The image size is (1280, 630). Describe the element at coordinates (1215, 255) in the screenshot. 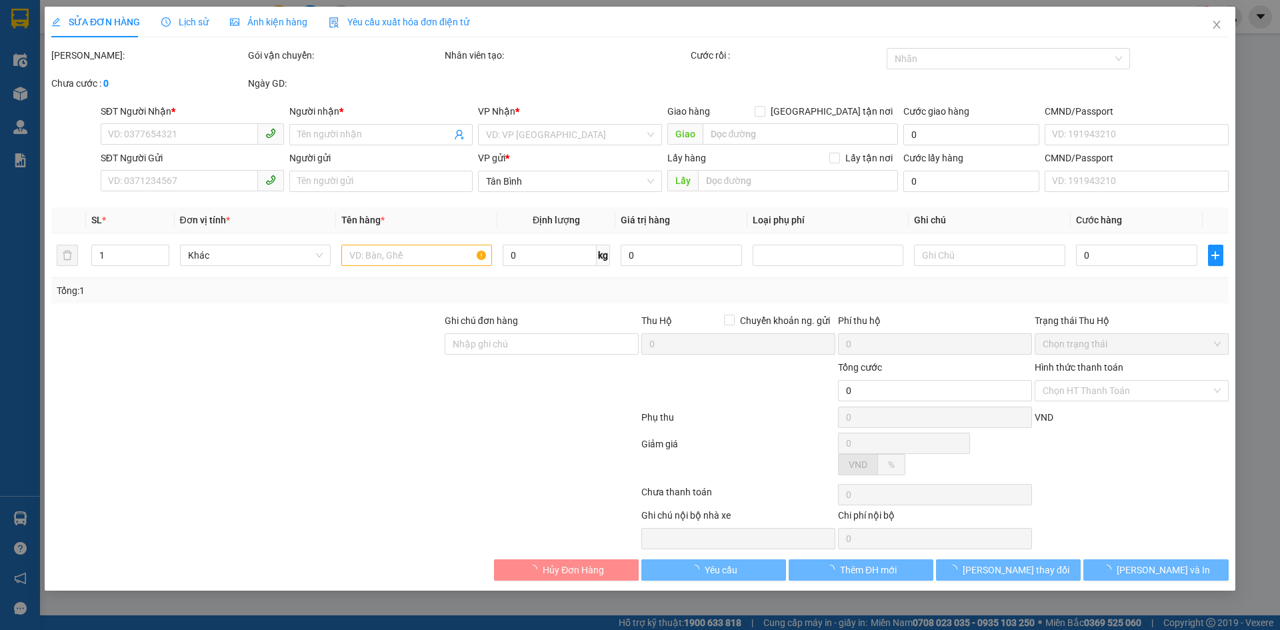

I see `button: plus` at that location.